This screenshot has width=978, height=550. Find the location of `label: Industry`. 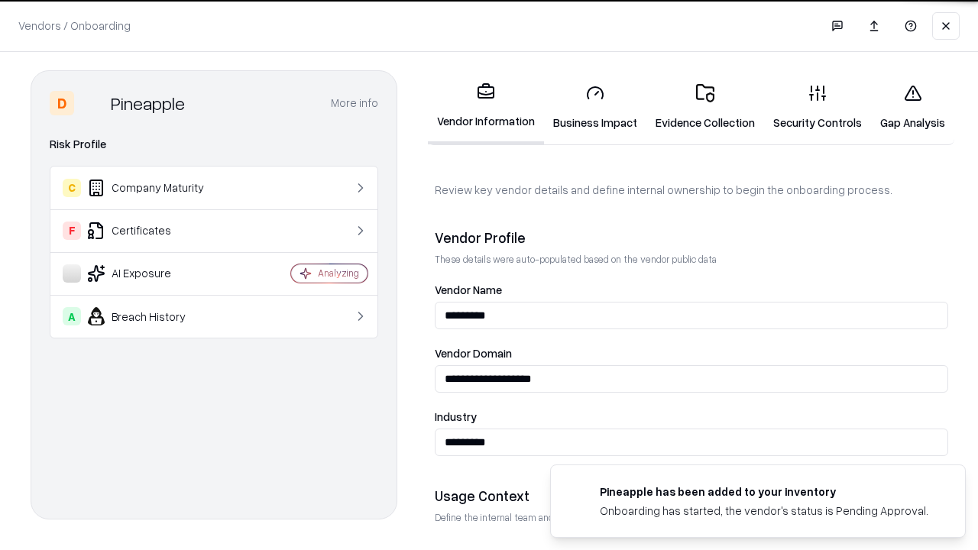

label: Industry is located at coordinates (691, 416).